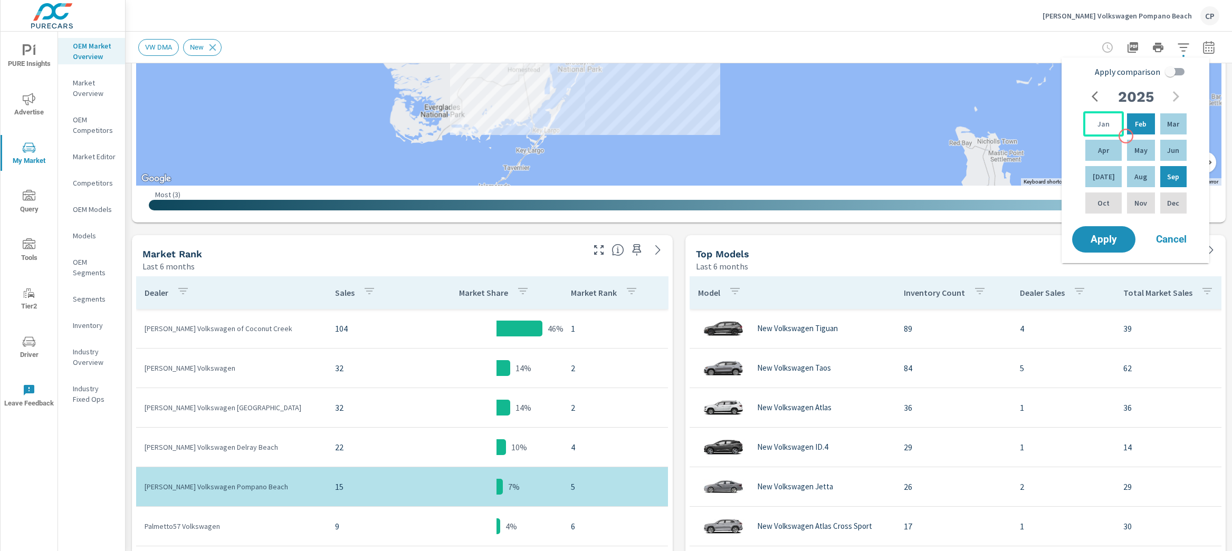 Image resolution: width=1232 pixels, height=551 pixels. I want to click on p: 4%, so click(511, 527).